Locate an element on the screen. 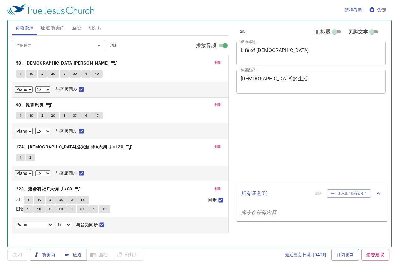  span: 赞美诗 is located at coordinates (45, 255).